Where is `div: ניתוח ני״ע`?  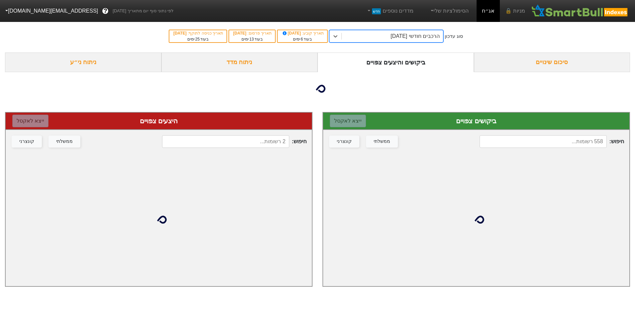
div: ניתוח ני״ע is located at coordinates (83, 62).